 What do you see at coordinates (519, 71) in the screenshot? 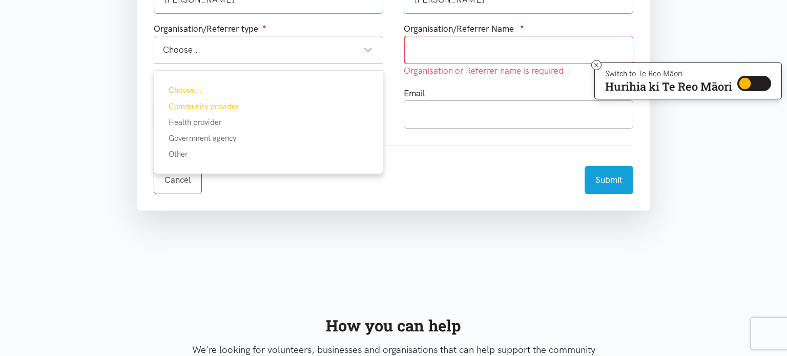
I see `div: Organisation or Referrer name is required.` at bounding box center [519, 71].